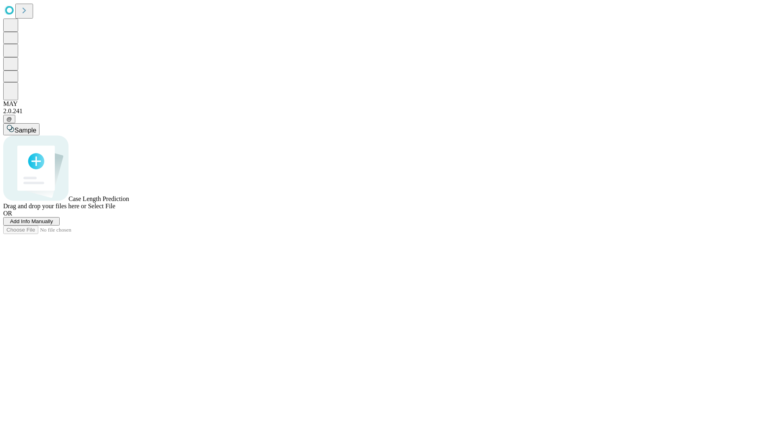 The width and height of the screenshot is (774, 435). Describe the element at coordinates (8, 213) in the screenshot. I see `span: OR` at that location.